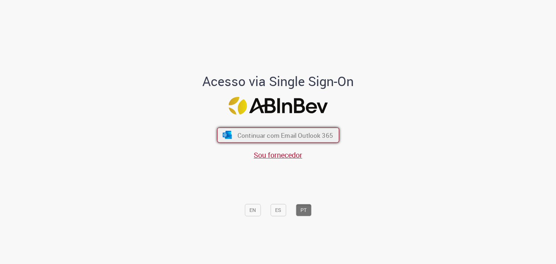 The image size is (556, 264). Describe the element at coordinates (303, 210) in the screenshot. I see `button: PT` at that location.